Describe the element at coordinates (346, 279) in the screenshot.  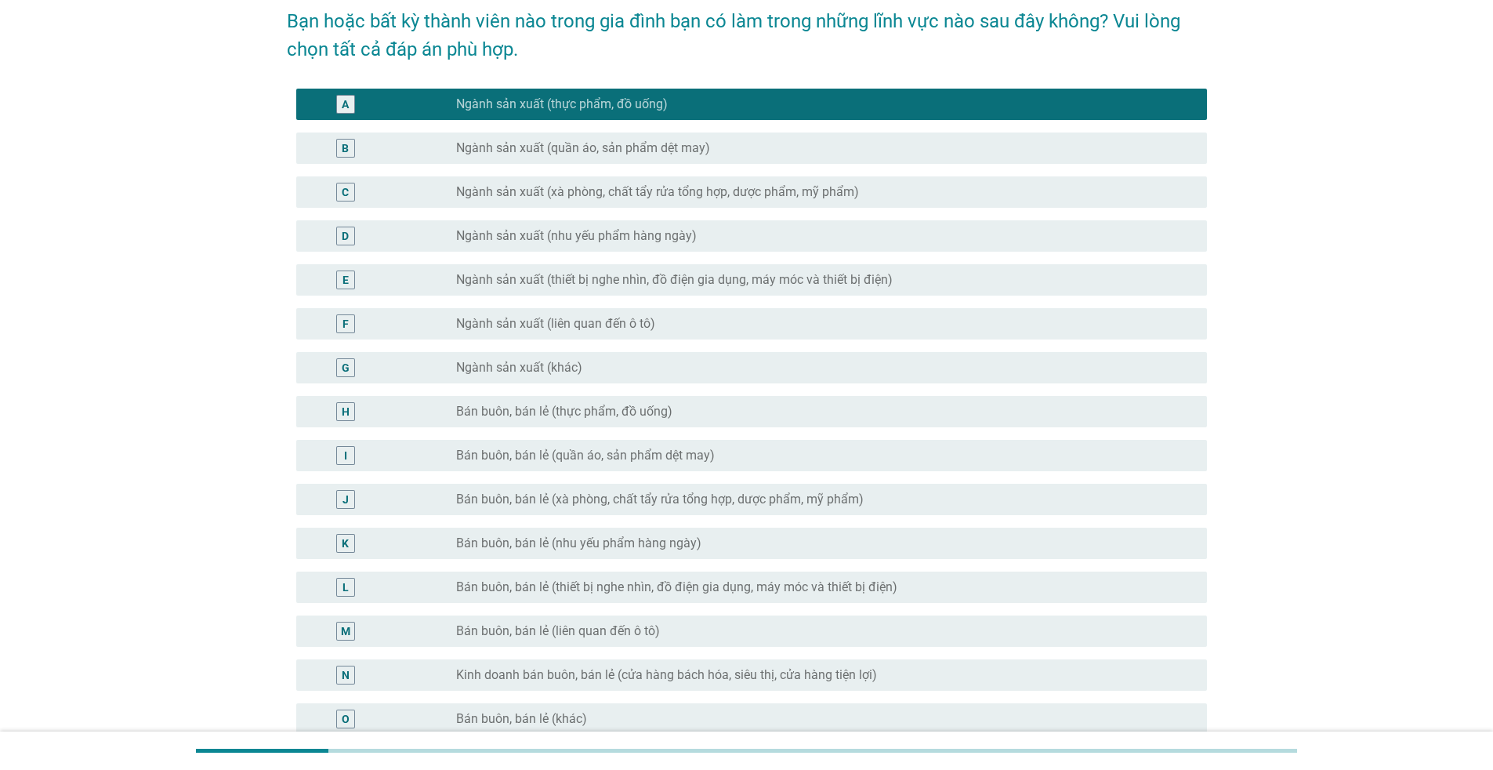
I see `div: E` at that location.